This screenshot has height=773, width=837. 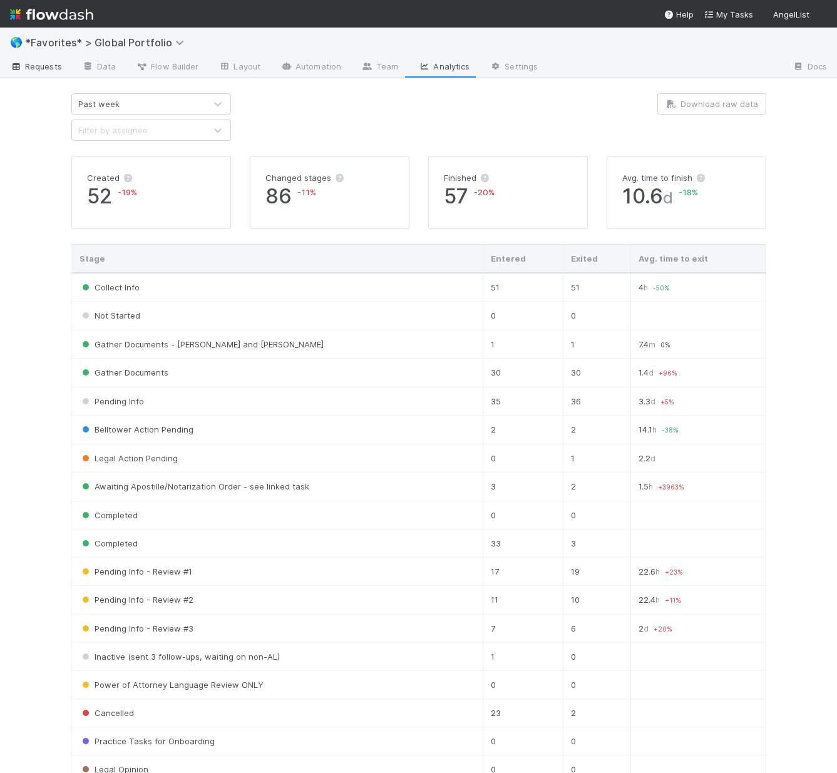 I want to click on span: + 20 %, so click(x=663, y=629).